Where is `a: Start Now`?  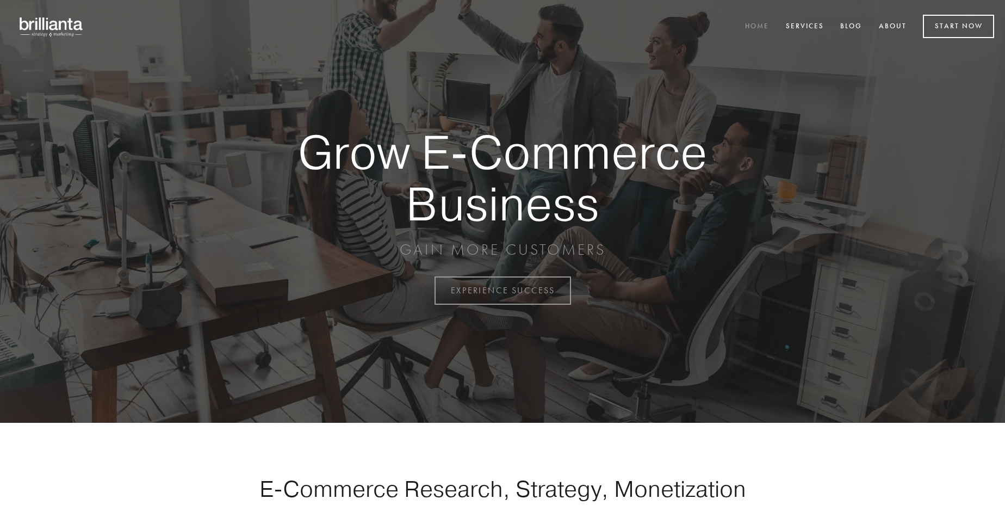
a: Start Now is located at coordinates (958, 26).